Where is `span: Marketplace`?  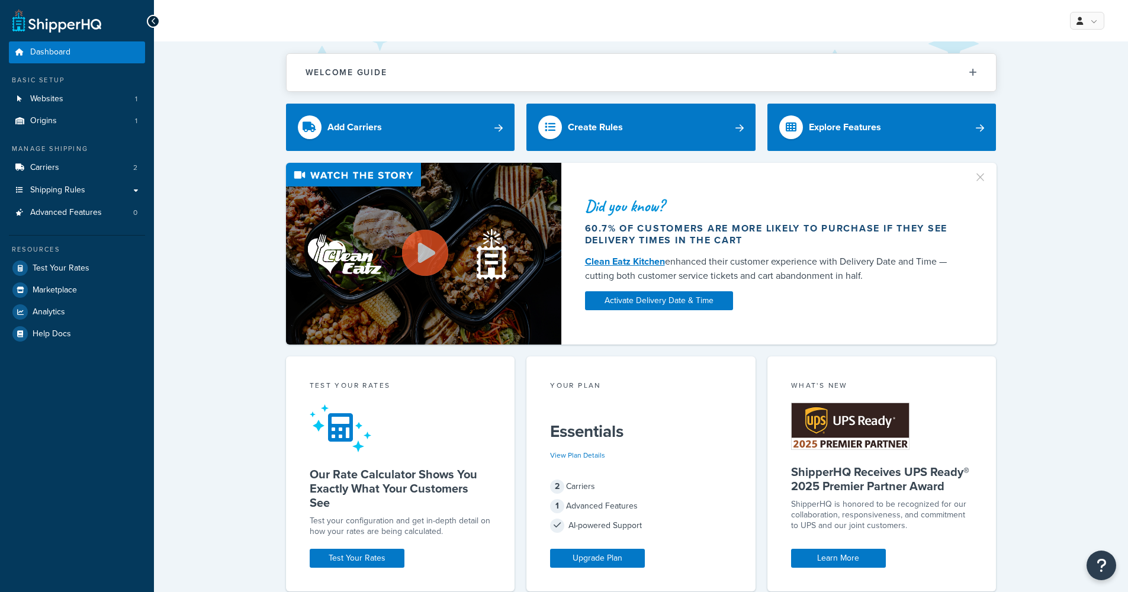 span: Marketplace is located at coordinates (54, 290).